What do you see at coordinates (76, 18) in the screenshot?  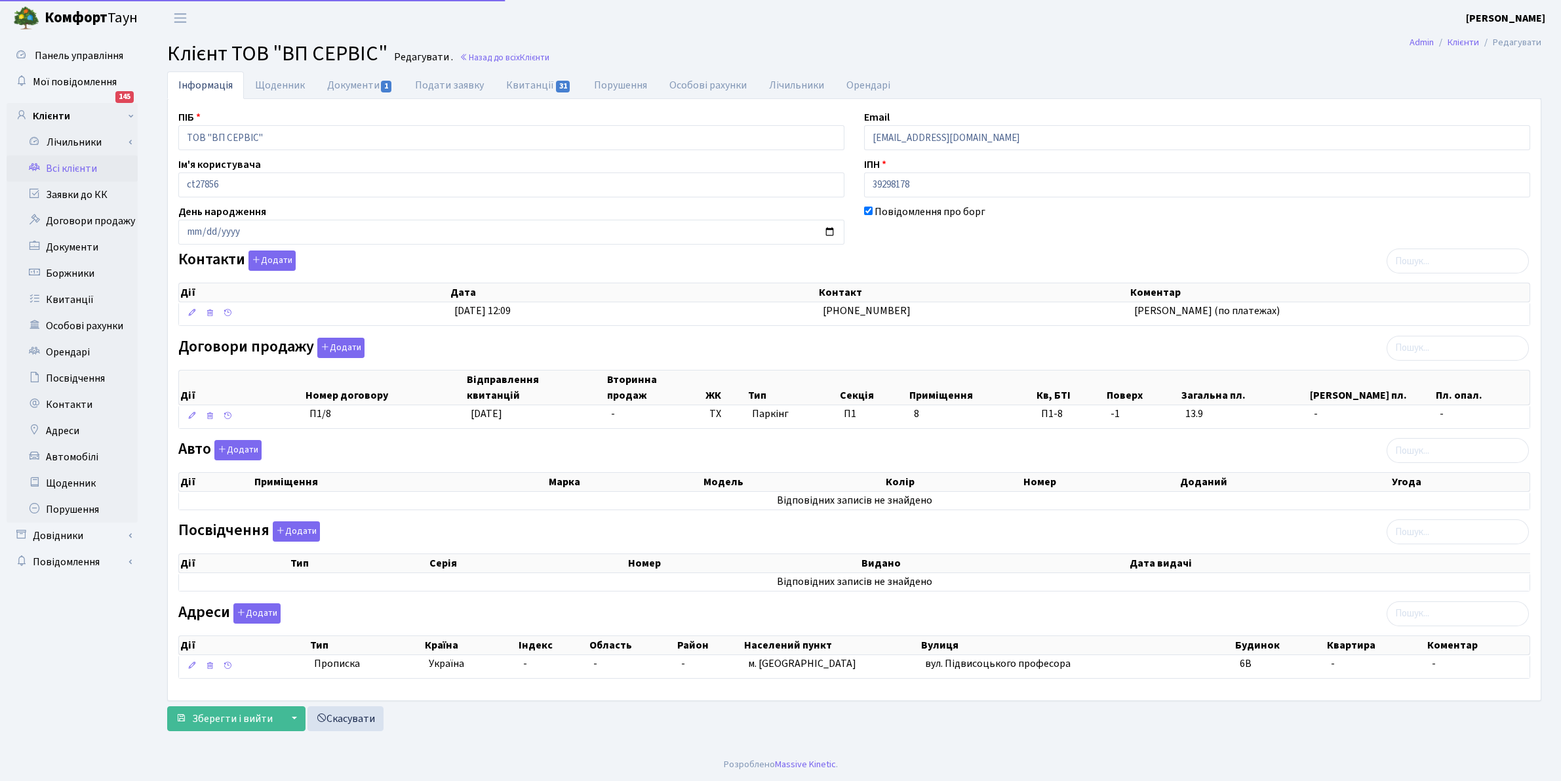 I see `b: Комфорт` at bounding box center [76, 18].